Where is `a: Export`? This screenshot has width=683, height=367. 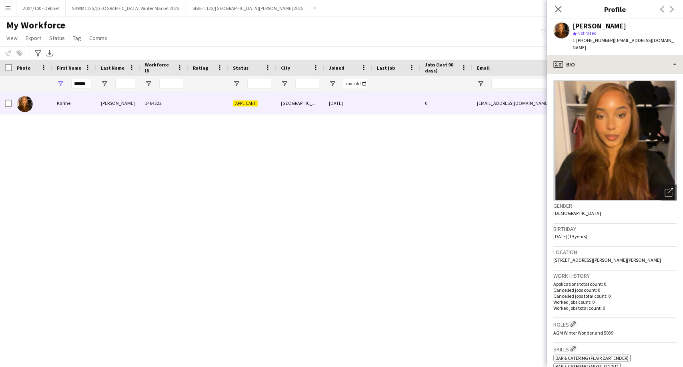 a: Export is located at coordinates (33, 38).